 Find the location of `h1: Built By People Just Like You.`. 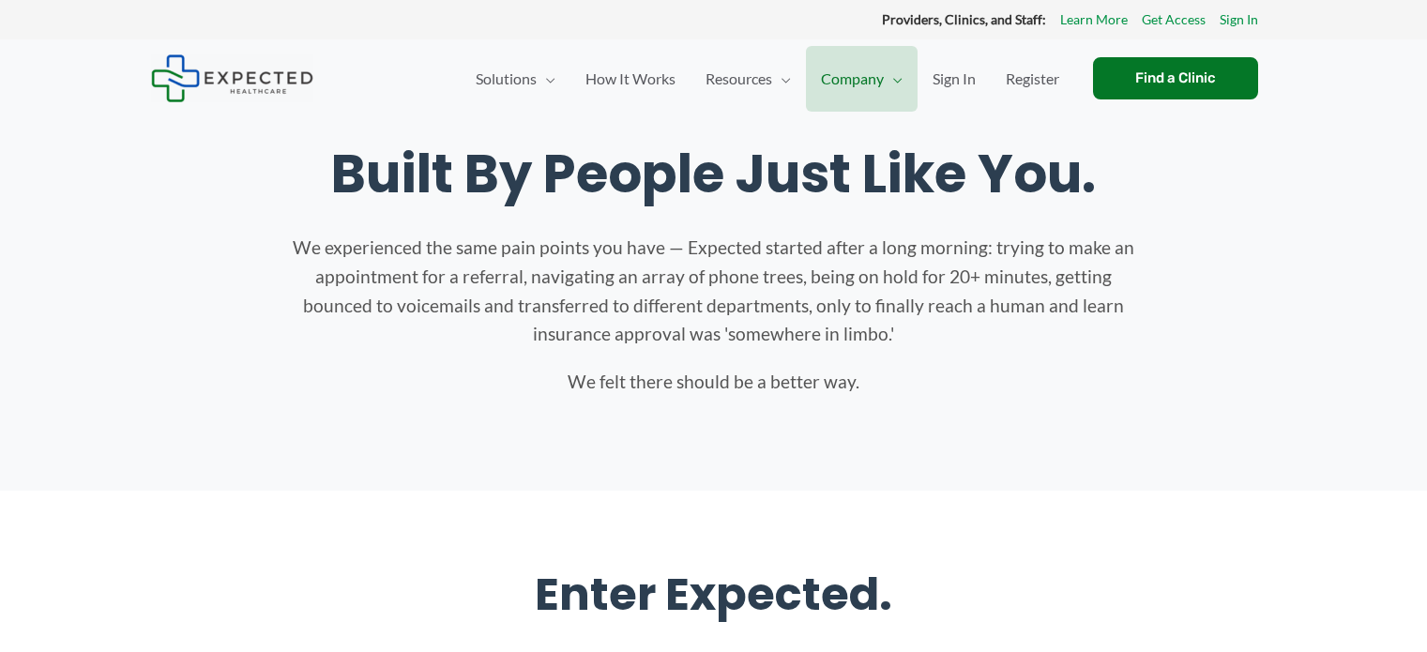

h1: Built By People Just Like You. is located at coordinates (714, 174).